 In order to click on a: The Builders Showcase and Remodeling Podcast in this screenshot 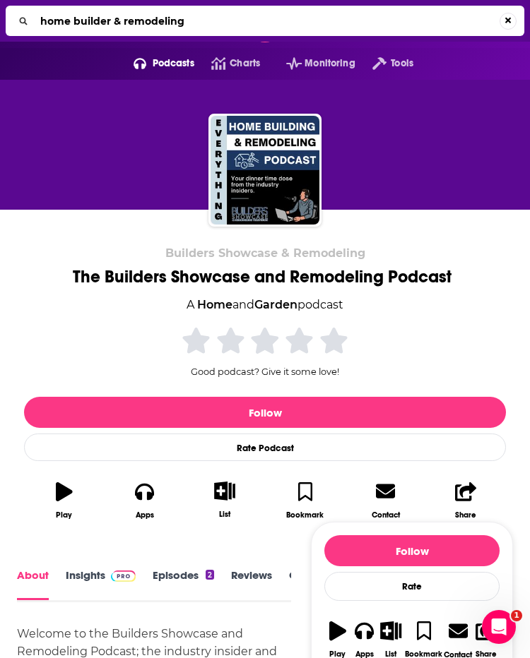, I will do `click(265, 170)`.